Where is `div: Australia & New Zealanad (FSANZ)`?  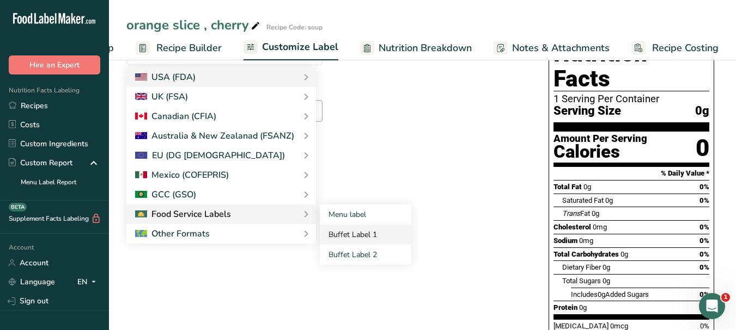
div: Australia & New Zealanad (FSANZ) is located at coordinates (215, 136).